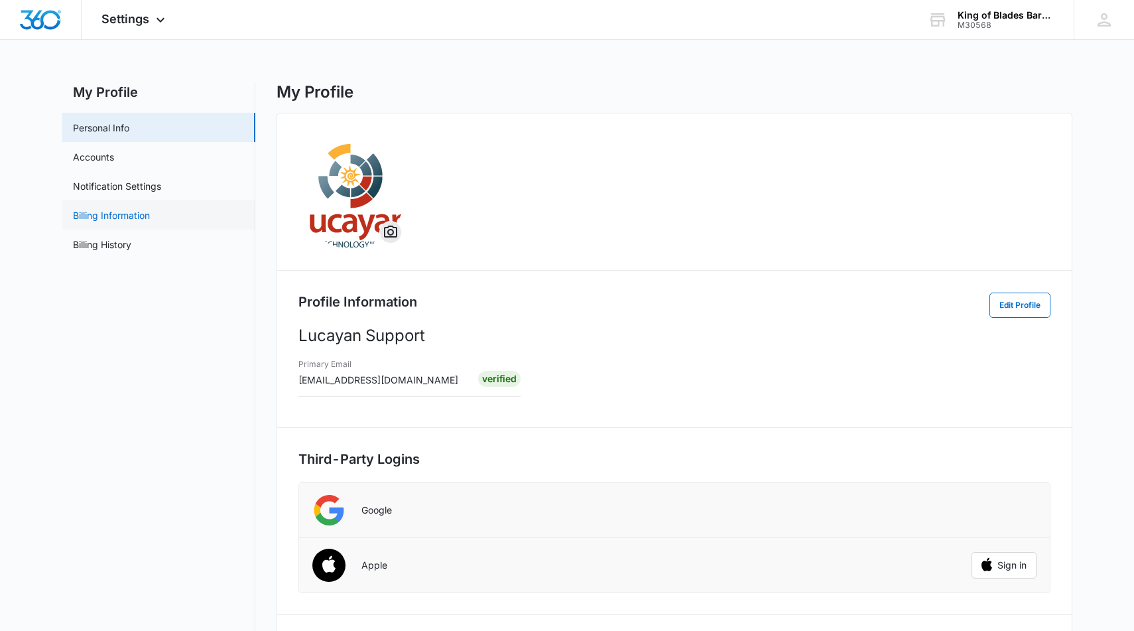  Describe the element at coordinates (499, 379) in the screenshot. I see `div: Verified` at that location.